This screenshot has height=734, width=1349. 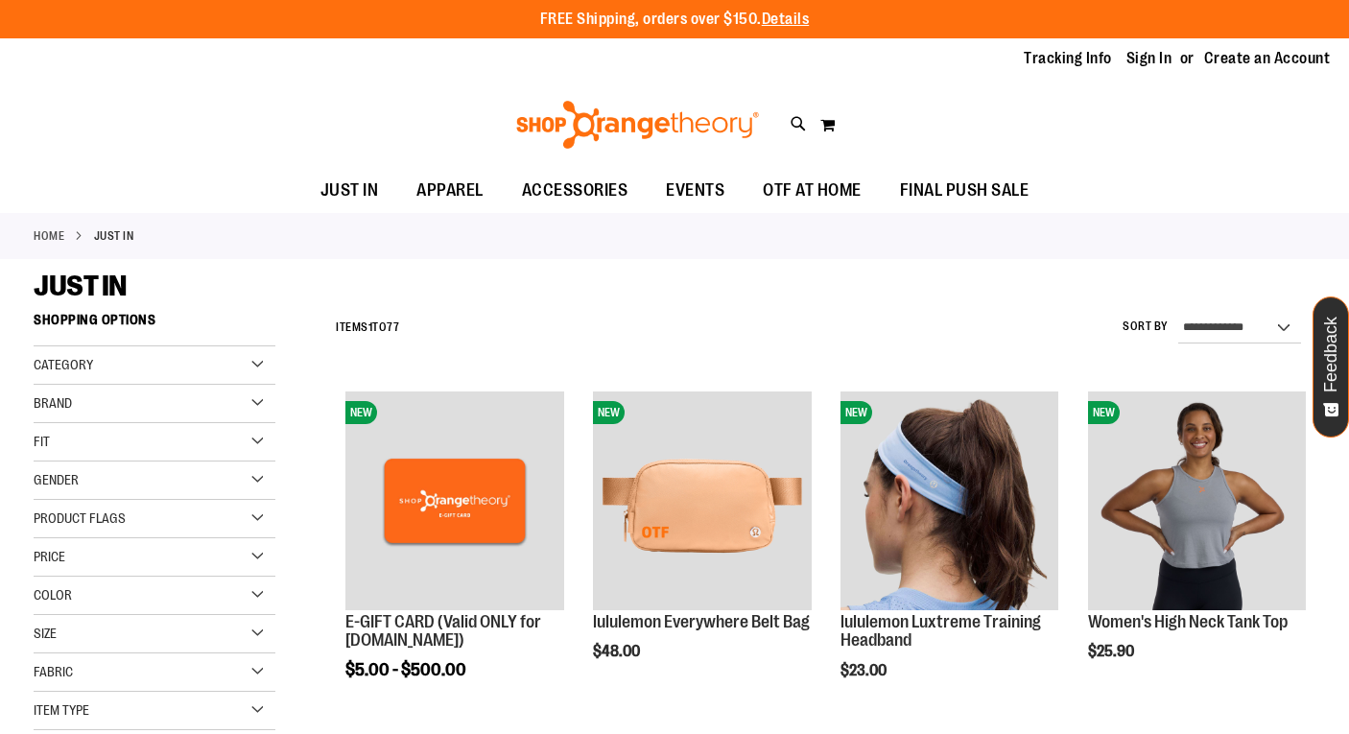 I want to click on h2: Items to, so click(x=367, y=327).